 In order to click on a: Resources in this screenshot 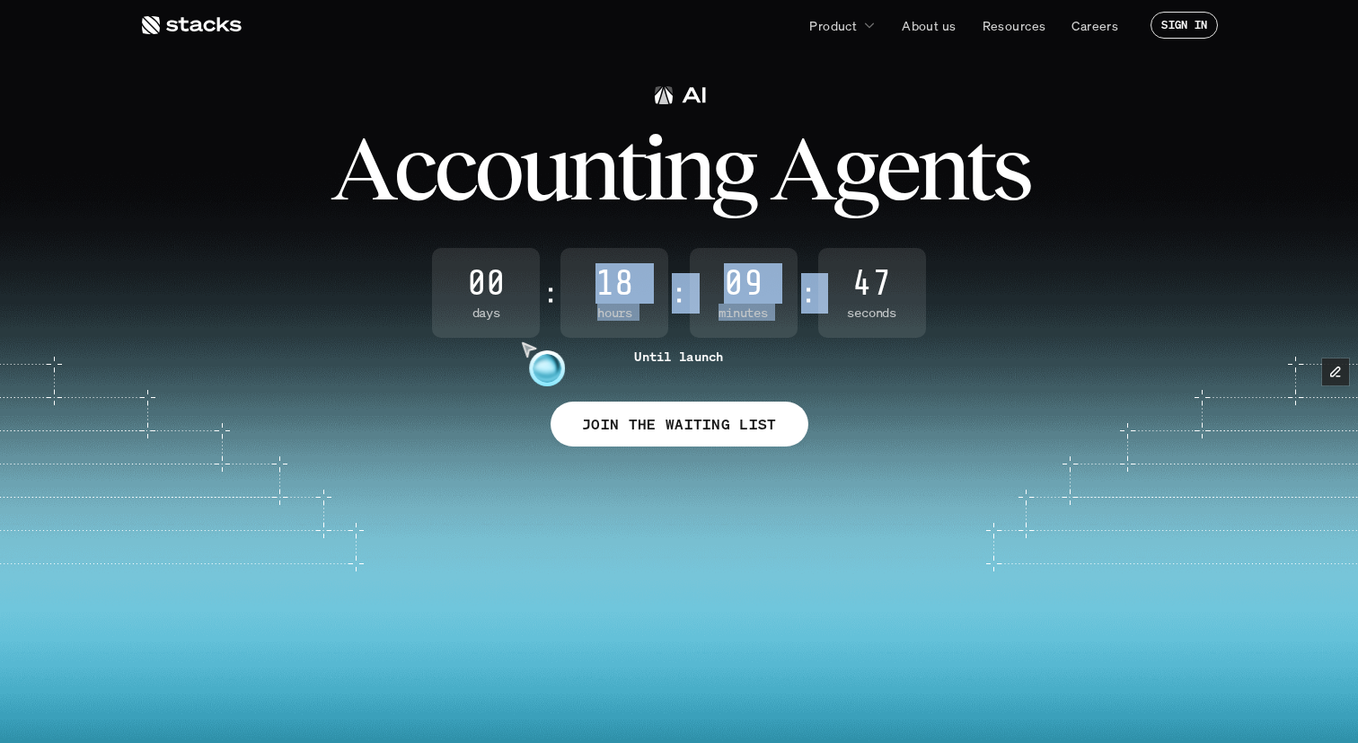, I will do `click(1014, 25)`.